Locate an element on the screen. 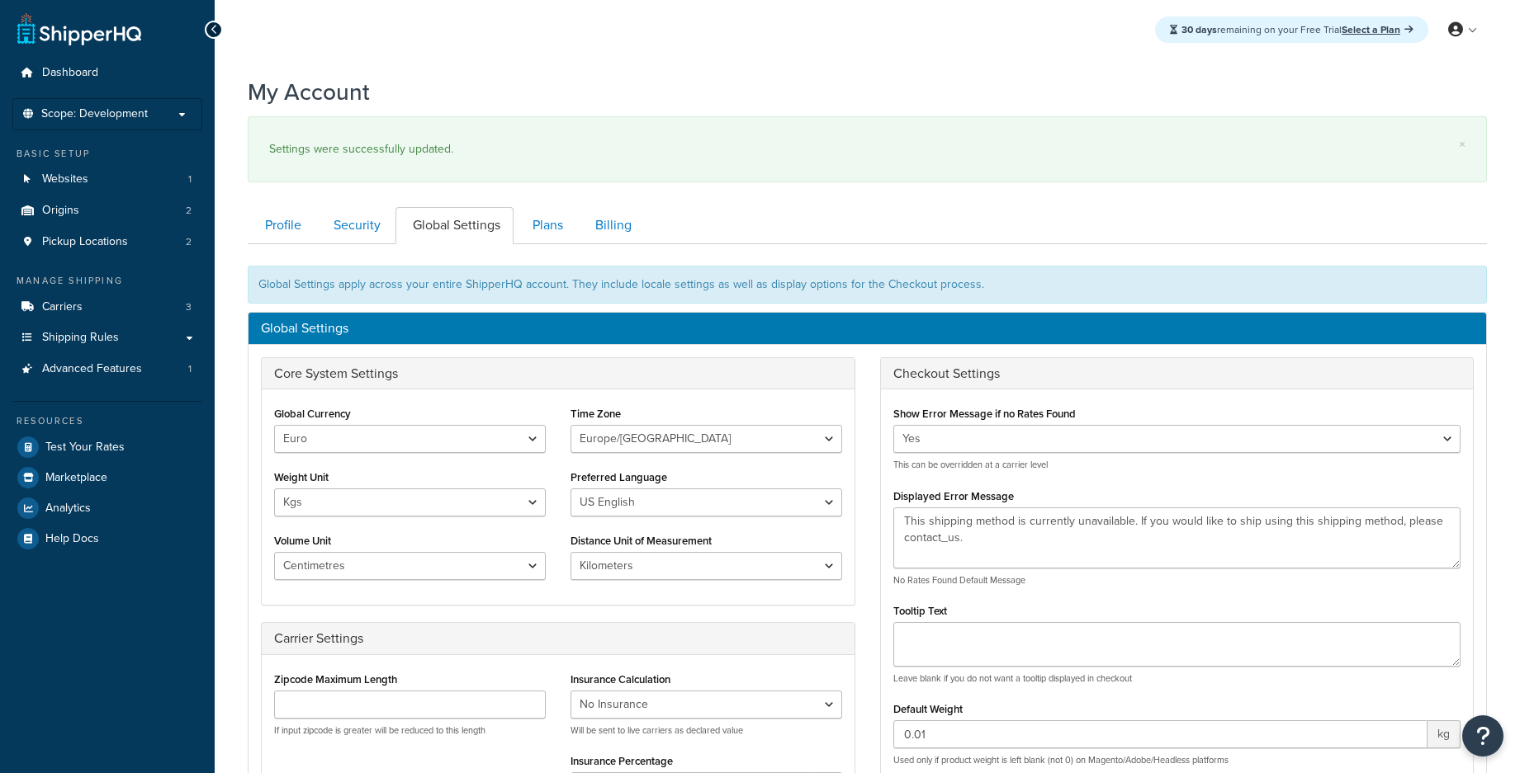 This screenshot has height=773, width=1520. li: Pickup Locations is located at coordinates (107, 242).